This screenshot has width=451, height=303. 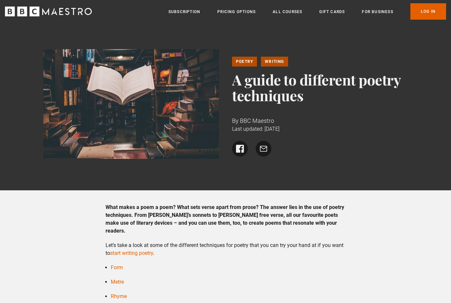 What do you see at coordinates (320, 88) in the screenshot?
I see `h1: A guide to different poetry techniques` at bounding box center [320, 88].